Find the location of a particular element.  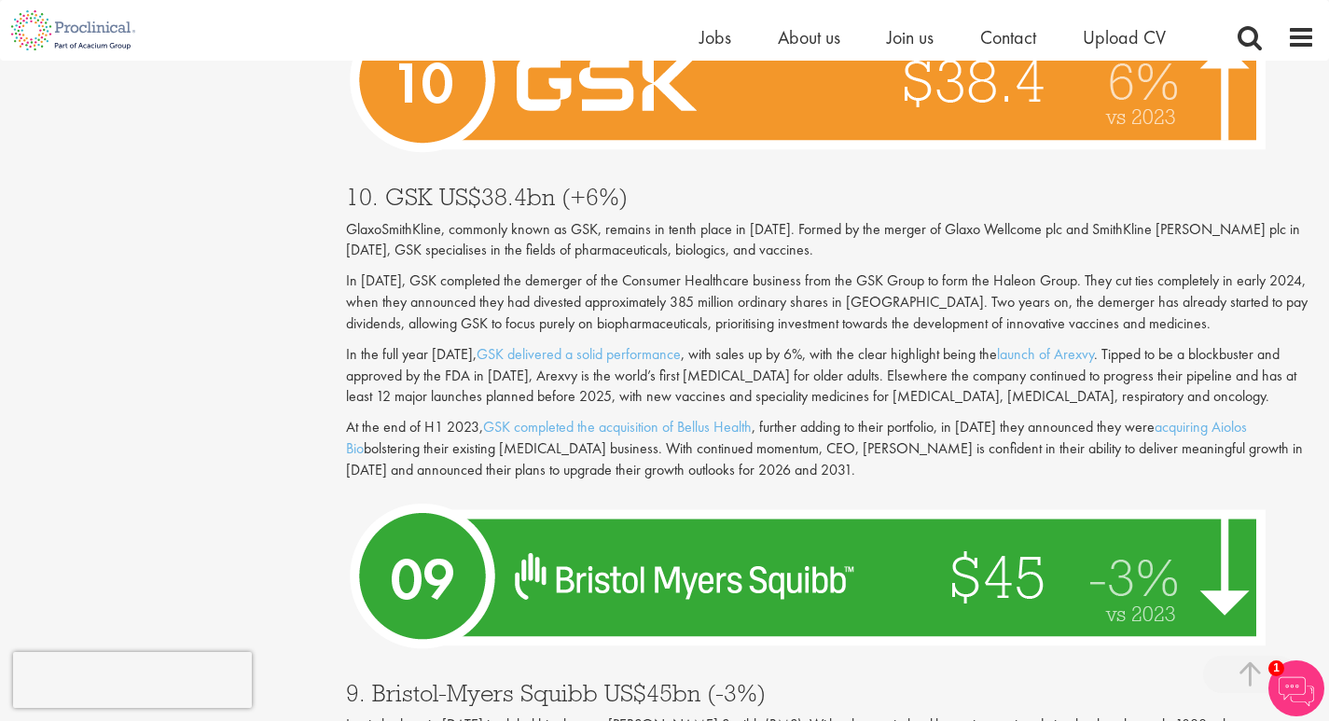

a: Contact is located at coordinates (1008, 37).